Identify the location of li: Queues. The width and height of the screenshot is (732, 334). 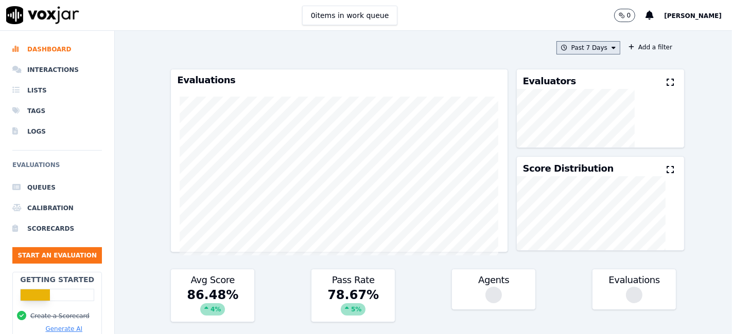
(57, 188).